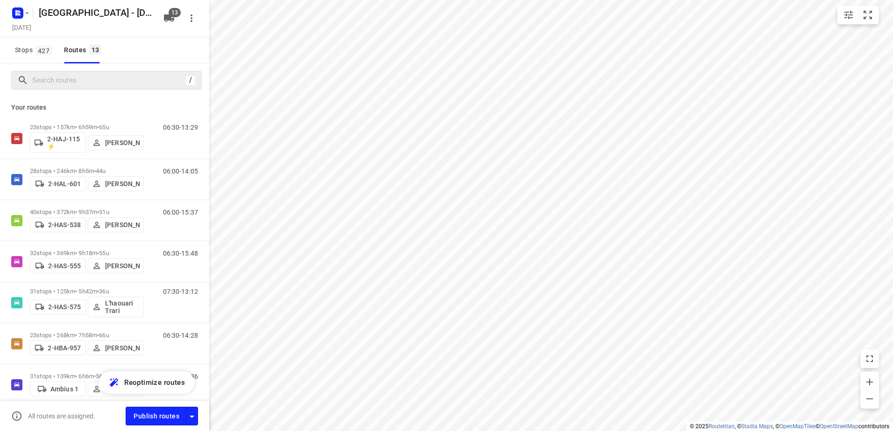  Describe the element at coordinates (155, 383) in the screenshot. I see `span: Reoptimize routes` at that location.